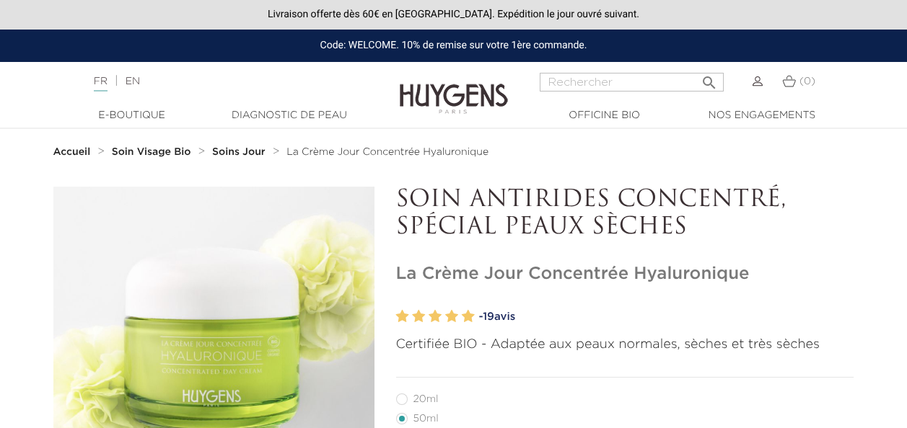 Image resolution: width=907 pixels, height=428 pixels. What do you see at coordinates (762, 115) in the screenshot?
I see `a: Nos engagements` at bounding box center [762, 115].